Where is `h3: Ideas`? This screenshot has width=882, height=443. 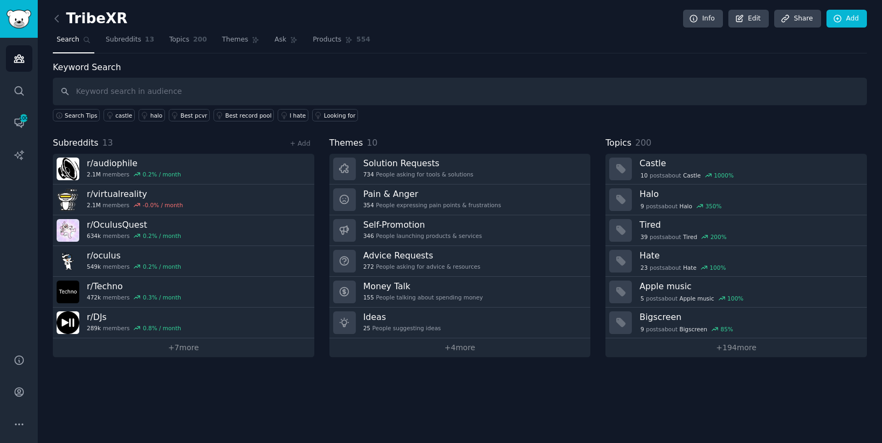
h3: Ideas is located at coordinates (402, 317).